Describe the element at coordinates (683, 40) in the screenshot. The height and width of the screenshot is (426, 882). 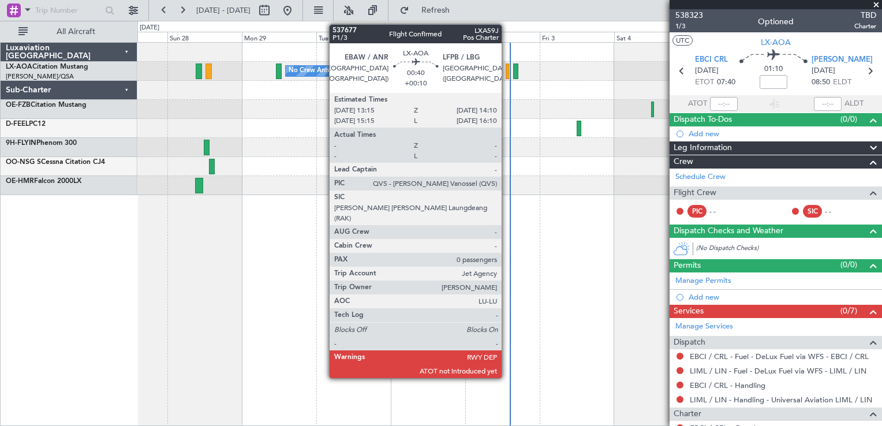
I see `button: UTC` at that location.